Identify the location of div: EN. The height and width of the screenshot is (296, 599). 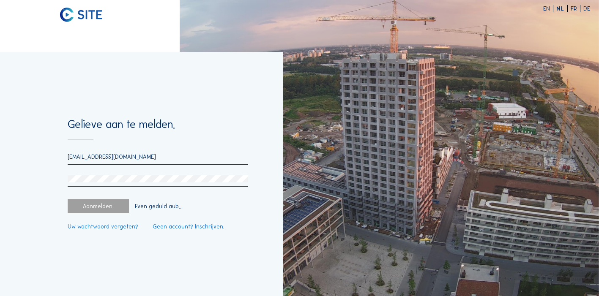
(548, 9).